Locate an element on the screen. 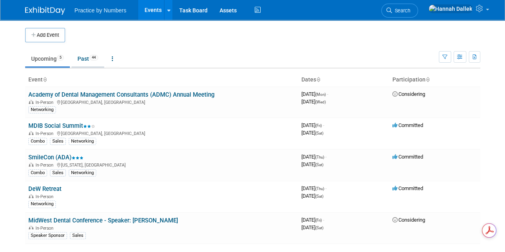 The width and height of the screenshot is (505, 252). a: SmileCon (ADA) is located at coordinates (56, 157).